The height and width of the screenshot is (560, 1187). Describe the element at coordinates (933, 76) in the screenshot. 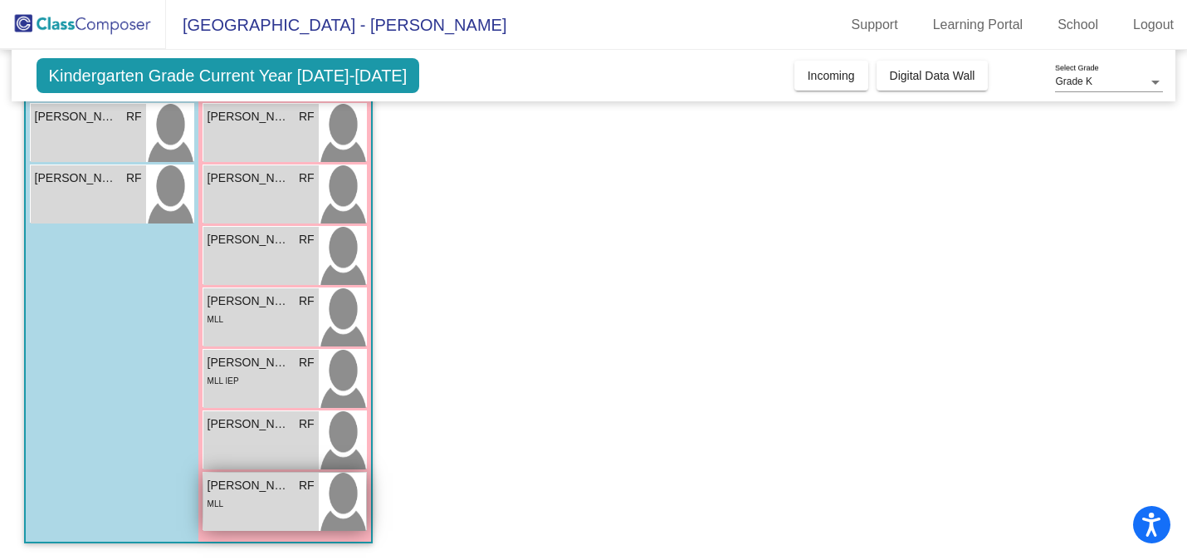

I see `span: Digital Data Wall` at that location.